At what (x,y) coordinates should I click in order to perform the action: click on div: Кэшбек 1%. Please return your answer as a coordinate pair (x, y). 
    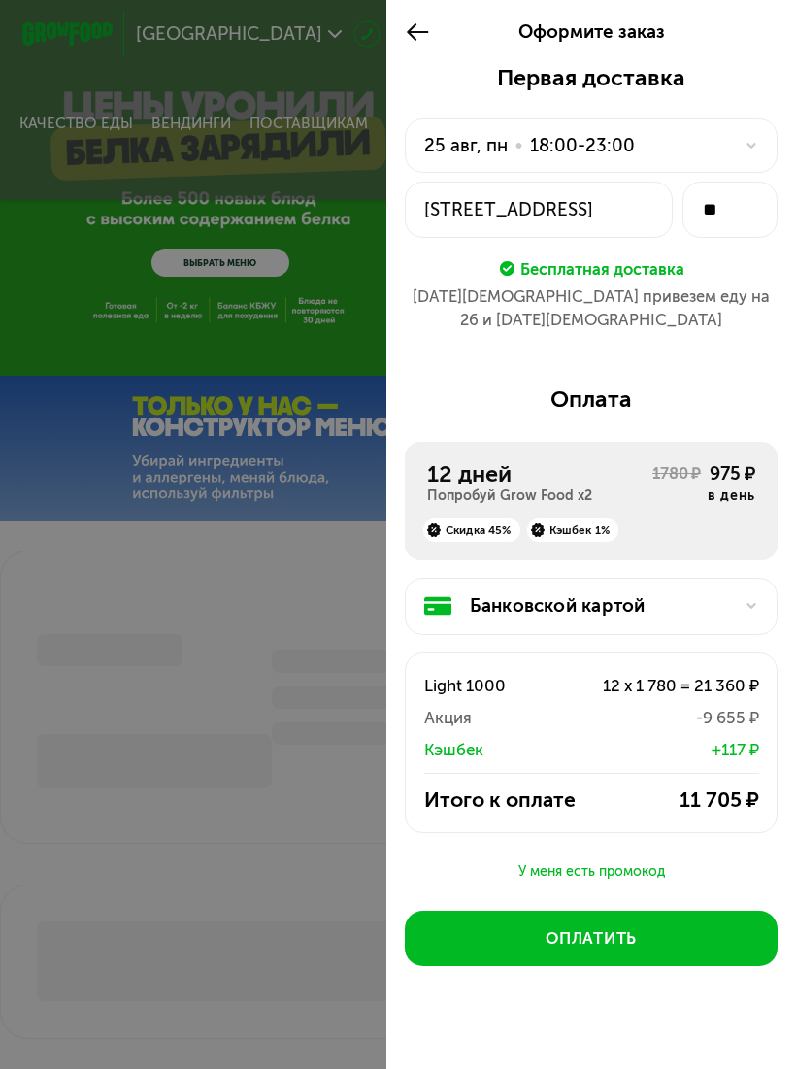
    Looking at the image, I should click on (573, 529).